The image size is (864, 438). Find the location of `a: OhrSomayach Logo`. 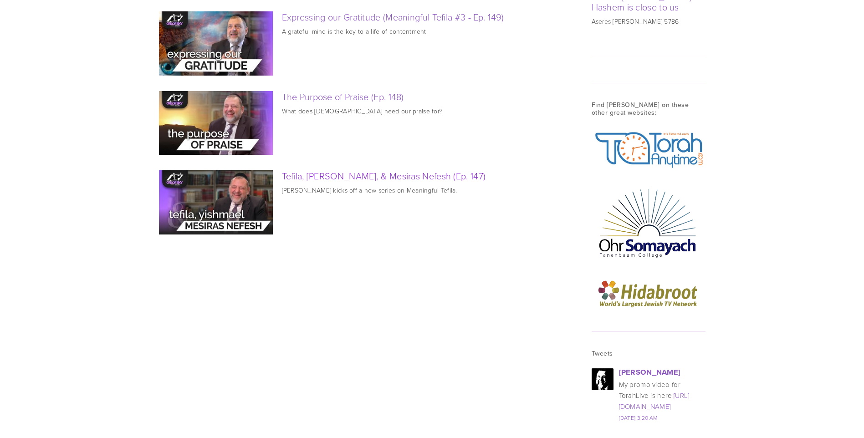

a: OhrSomayach Logo is located at coordinates (649, 222).